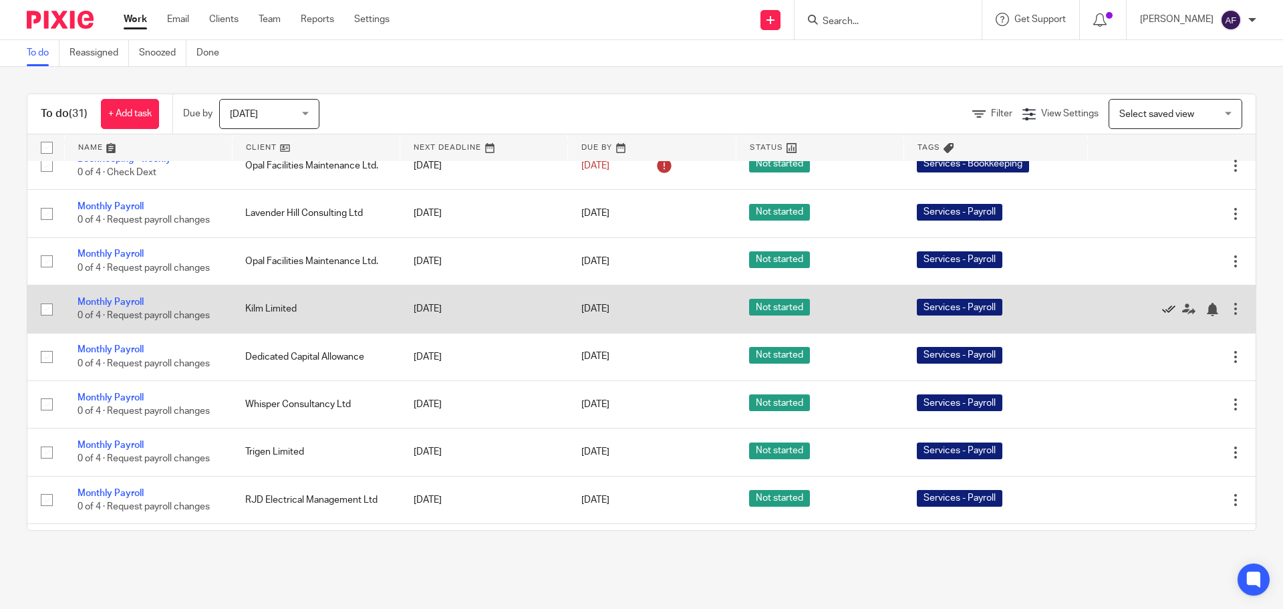 Image resolution: width=1283 pixels, height=609 pixels. I want to click on a: Settings, so click(372, 19).